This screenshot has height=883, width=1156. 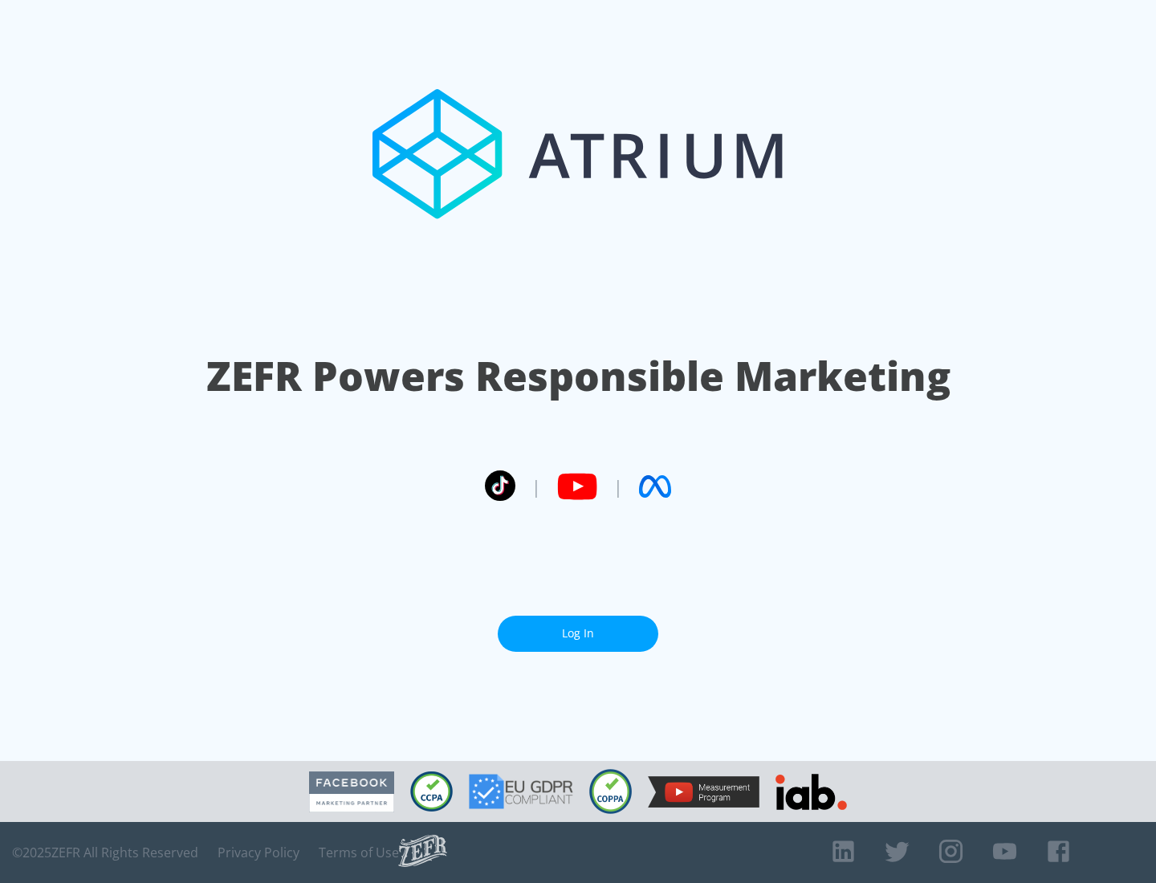 I want to click on img: Facebook Marketing Partner, so click(x=352, y=791).